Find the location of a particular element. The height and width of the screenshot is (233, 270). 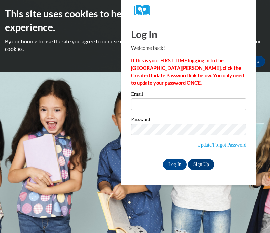

p: Welcome back! is located at coordinates (189, 48).